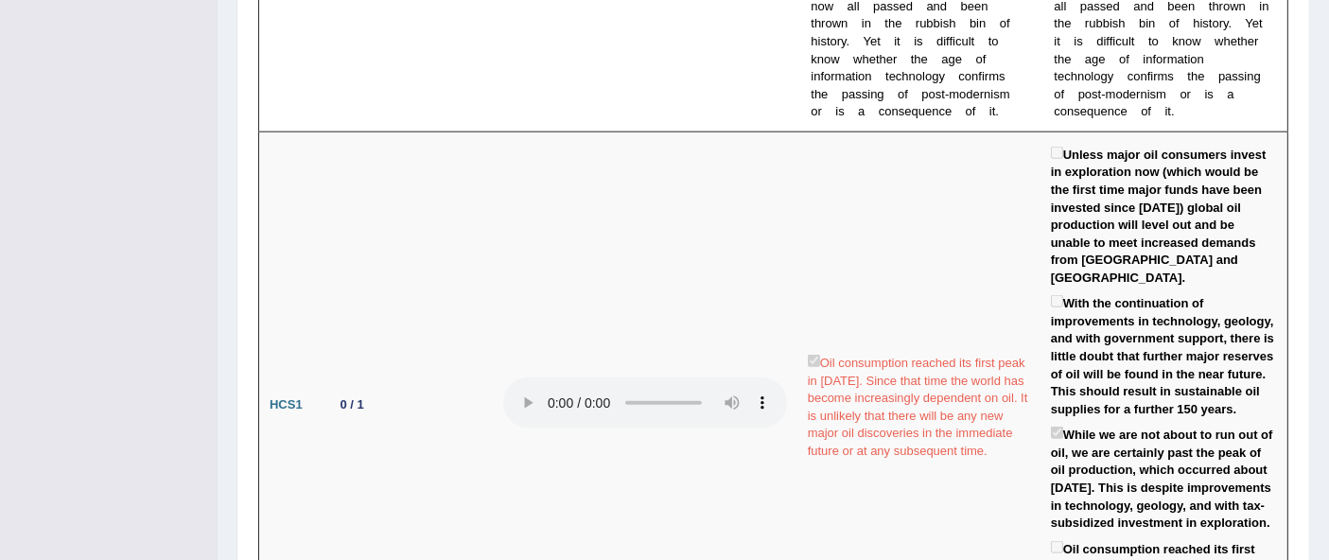 This screenshot has width=1329, height=560. What do you see at coordinates (1175, 41) in the screenshot?
I see `b: k` at bounding box center [1175, 41].